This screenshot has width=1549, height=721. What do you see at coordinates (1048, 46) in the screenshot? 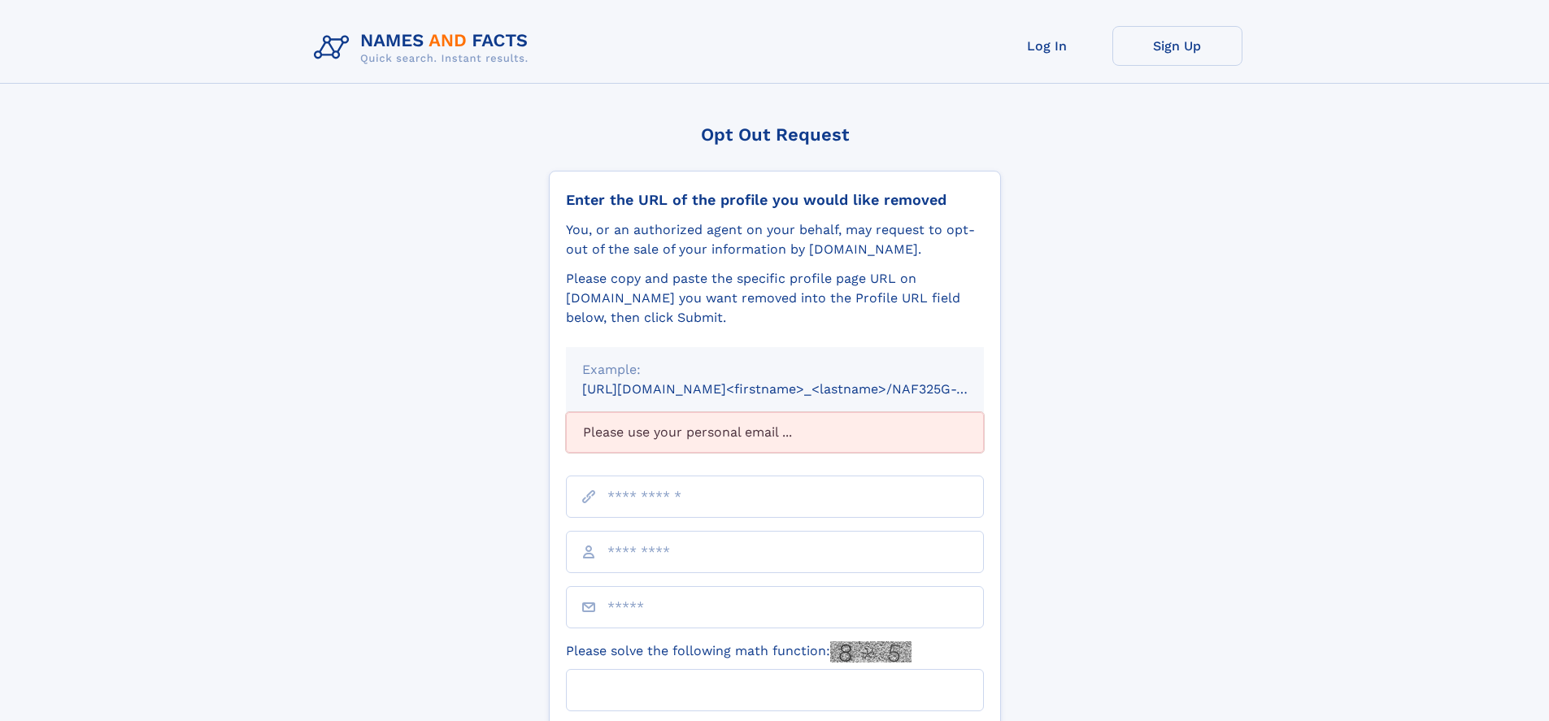
I see `a: Log In` at bounding box center [1048, 46].